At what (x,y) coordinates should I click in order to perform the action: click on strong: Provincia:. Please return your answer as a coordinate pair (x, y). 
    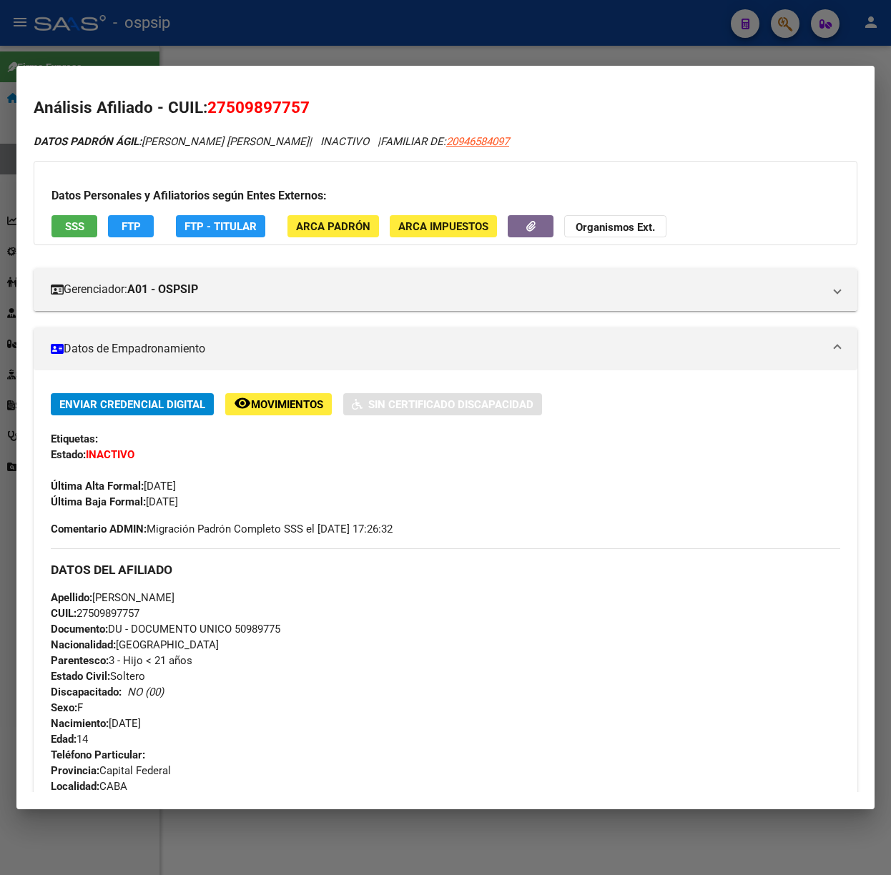
    Looking at the image, I should click on (75, 771).